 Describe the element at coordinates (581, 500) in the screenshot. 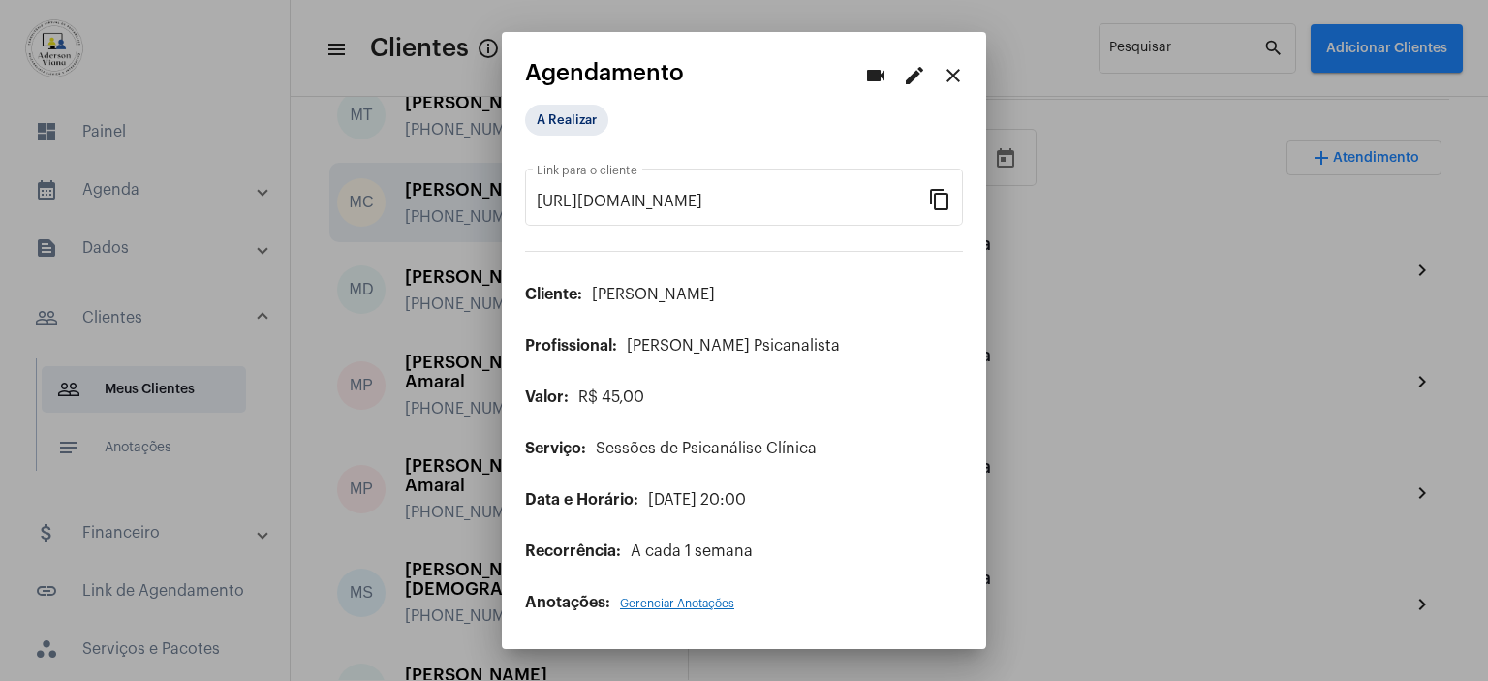

I see `span: Data e Horário:` at that location.